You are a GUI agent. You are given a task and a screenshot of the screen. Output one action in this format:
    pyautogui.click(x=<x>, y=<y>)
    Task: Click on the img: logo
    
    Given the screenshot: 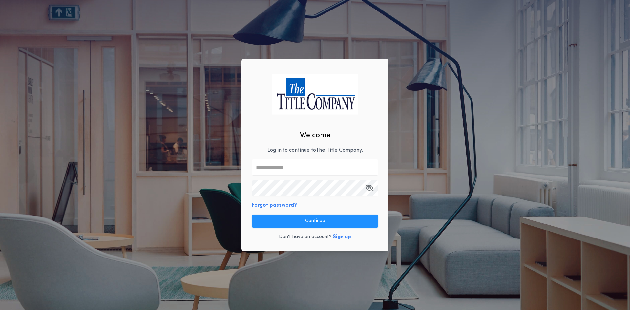 What is the action you would take?
    pyautogui.click(x=315, y=94)
    